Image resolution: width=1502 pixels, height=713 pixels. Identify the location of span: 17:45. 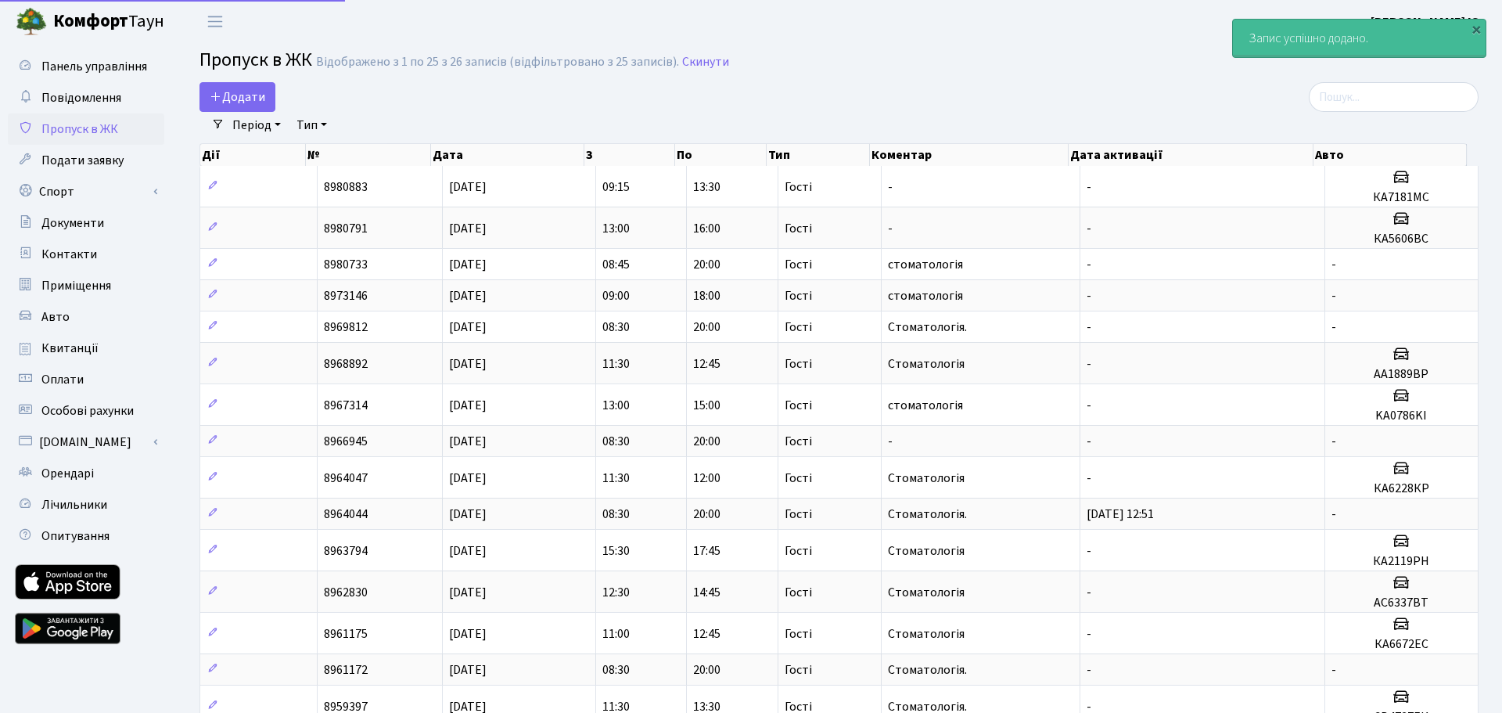
(706, 551).